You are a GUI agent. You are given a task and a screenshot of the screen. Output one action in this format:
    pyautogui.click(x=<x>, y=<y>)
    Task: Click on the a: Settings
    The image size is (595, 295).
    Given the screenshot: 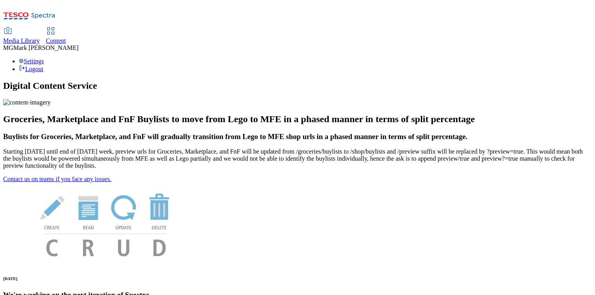 What is the action you would take?
    pyautogui.click(x=31, y=61)
    